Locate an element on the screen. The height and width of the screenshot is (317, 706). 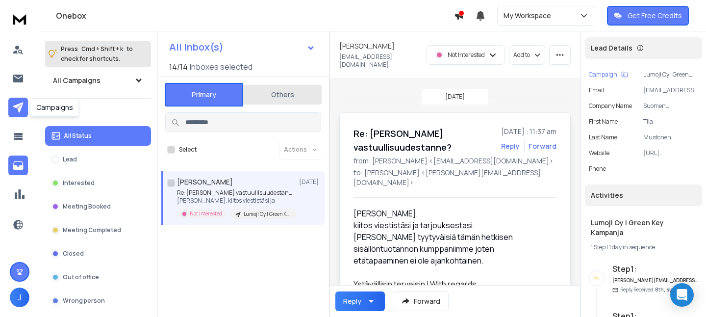
div: Reply is located at coordinates (352, 301).